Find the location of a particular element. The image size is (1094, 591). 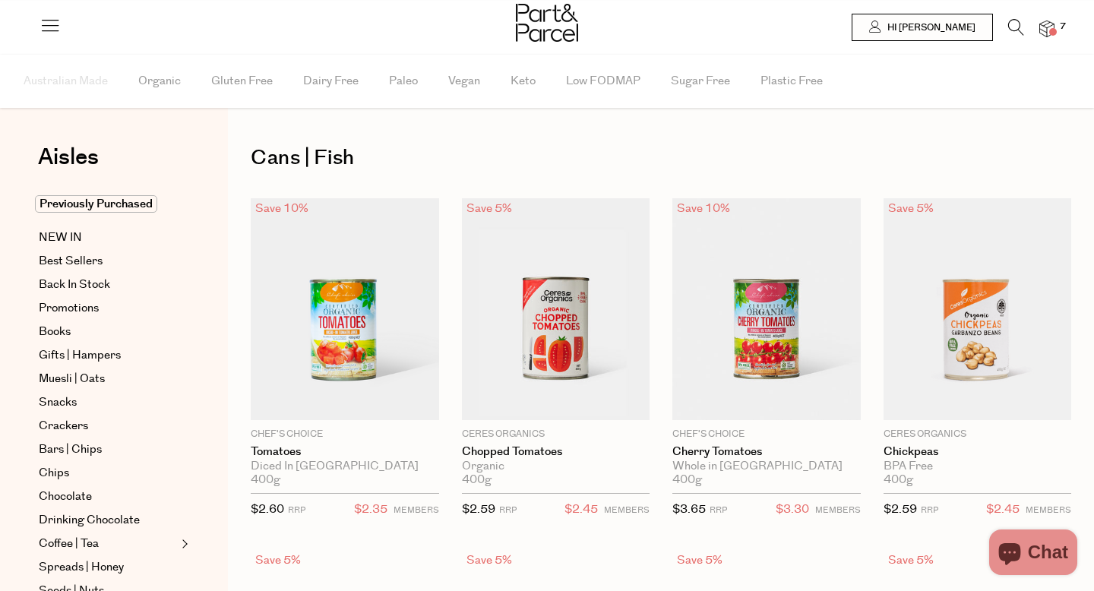

span: Drinking Chocolate is located at coordinates (89, 520).